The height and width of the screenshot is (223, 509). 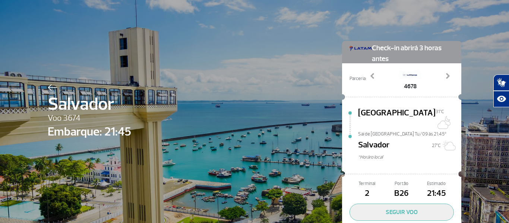 What do you see at coordinates (413, 53) in the screenshot?
I see `span: Check-in abrirá 3 horas antes` at bounding box center [413, 53].